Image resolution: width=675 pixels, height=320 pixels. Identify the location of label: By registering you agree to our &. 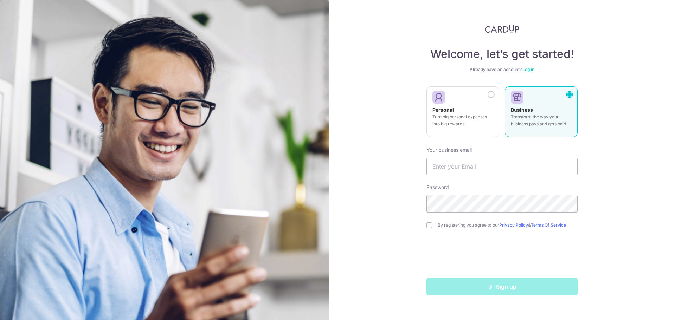
(508, 225).